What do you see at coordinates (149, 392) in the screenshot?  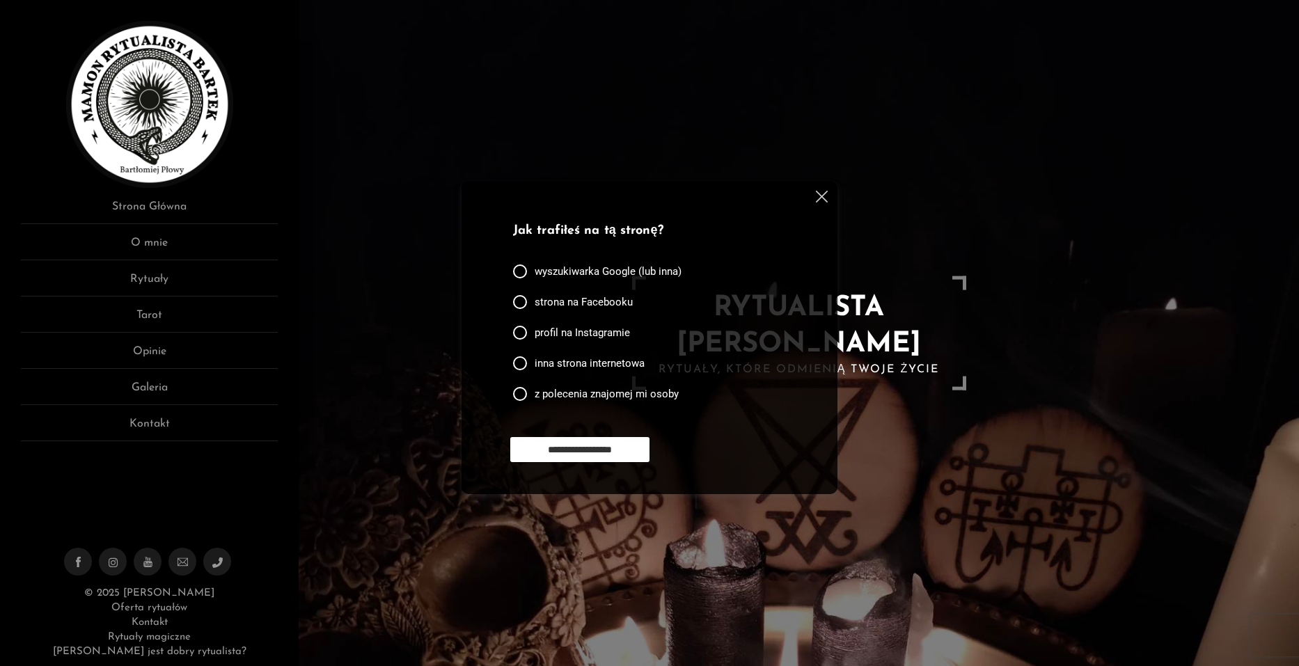 I see `a: Galeria` at bounding box center [149, 392].